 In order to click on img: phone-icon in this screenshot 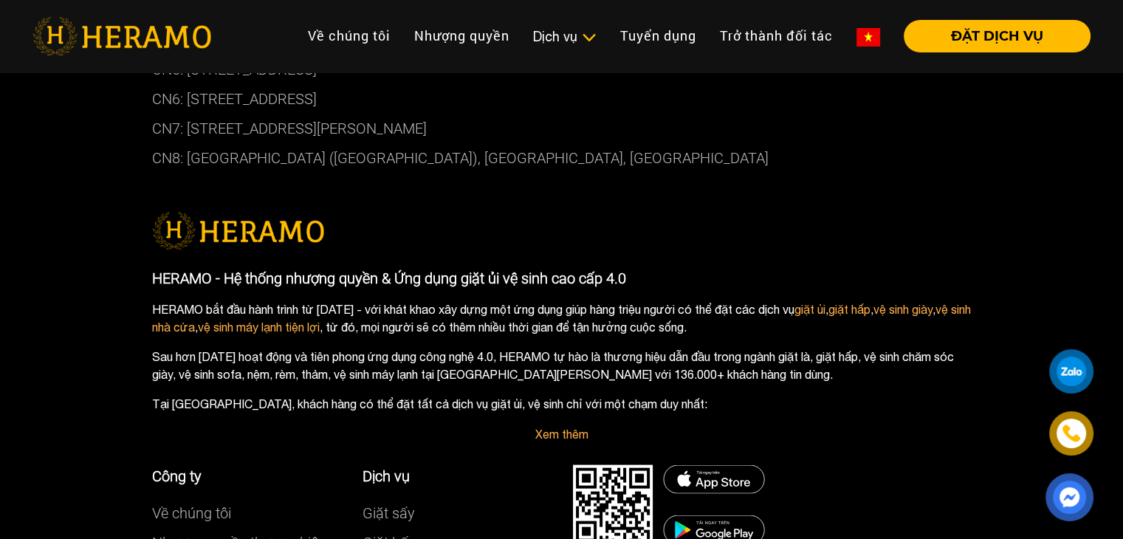, I will do `click(1072, 434)`.